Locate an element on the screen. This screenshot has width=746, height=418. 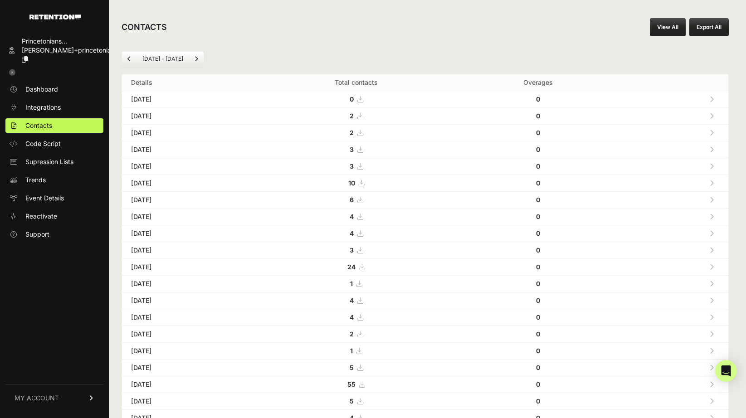
strong: 4 is located at coordinates (351, 317).